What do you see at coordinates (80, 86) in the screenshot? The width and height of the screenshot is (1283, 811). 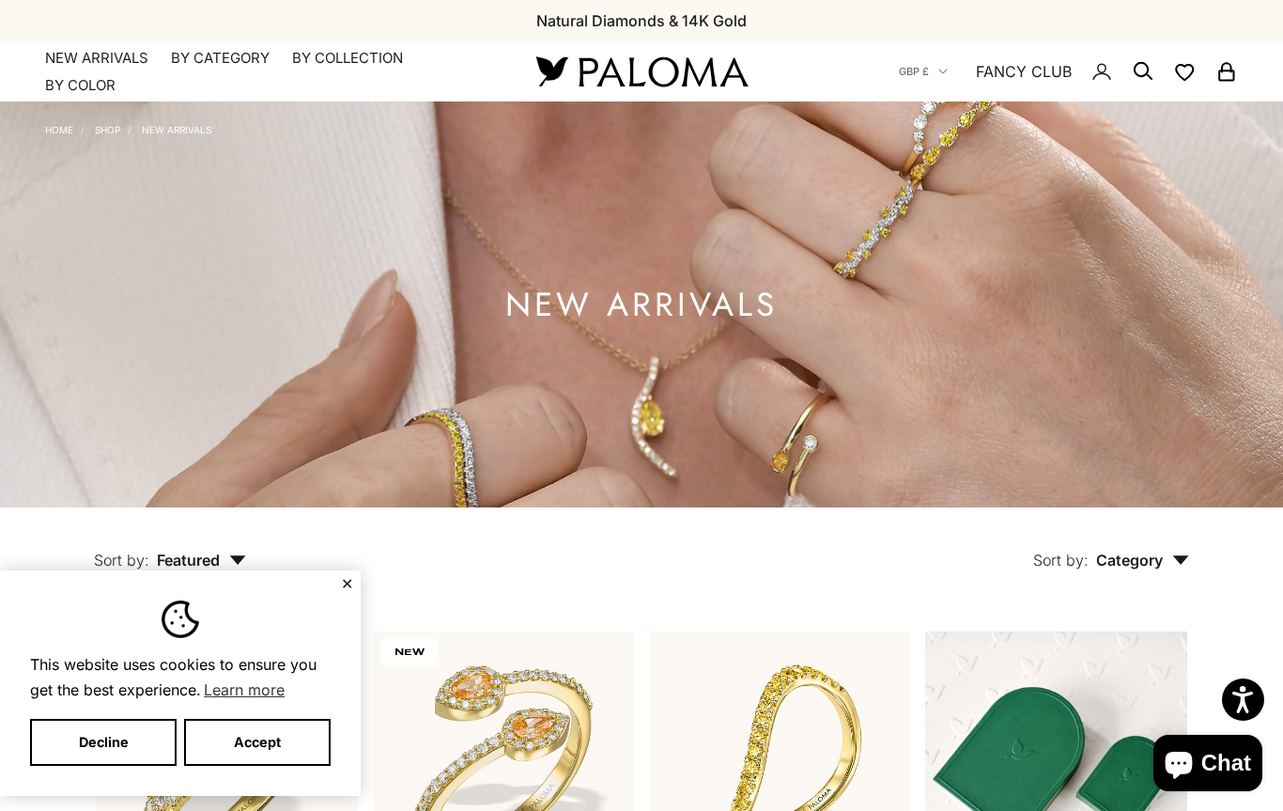 I see `summary: By Color` at bounding box center [80, 86].